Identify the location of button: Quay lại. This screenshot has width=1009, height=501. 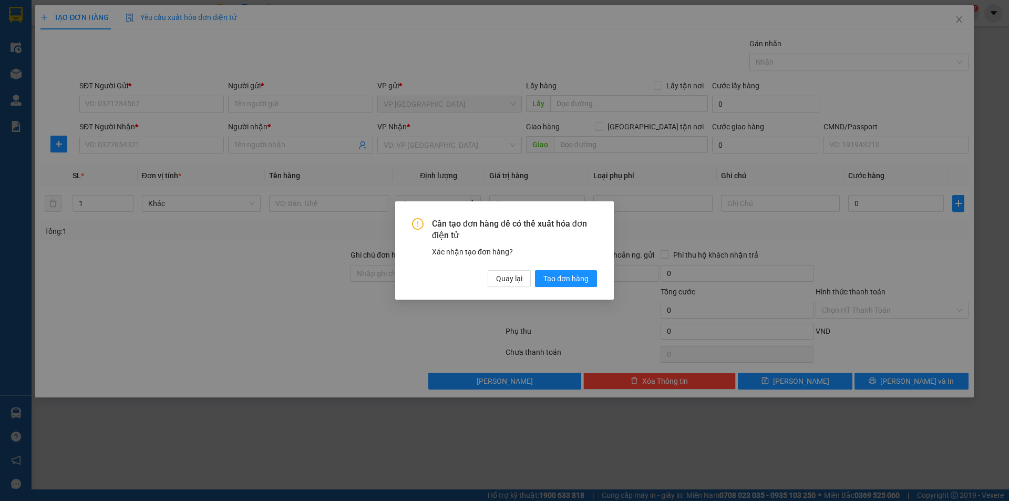
(509, 278).